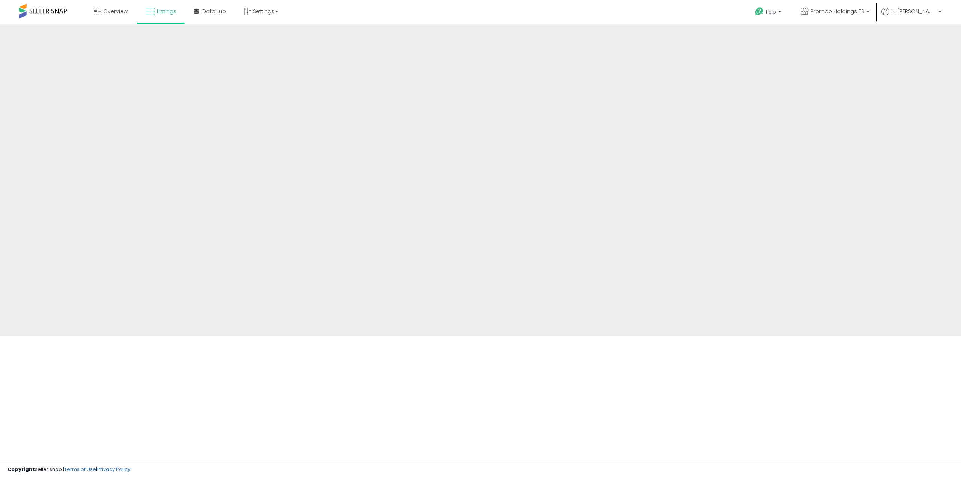 This screenshot has width=961, height=477. I want to click on span: Promoo Holdings ES, so click(837, 11).